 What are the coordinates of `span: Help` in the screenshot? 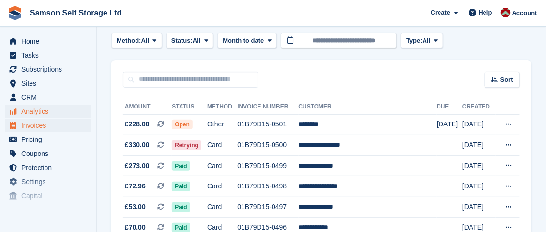 It's located at (486, 13).